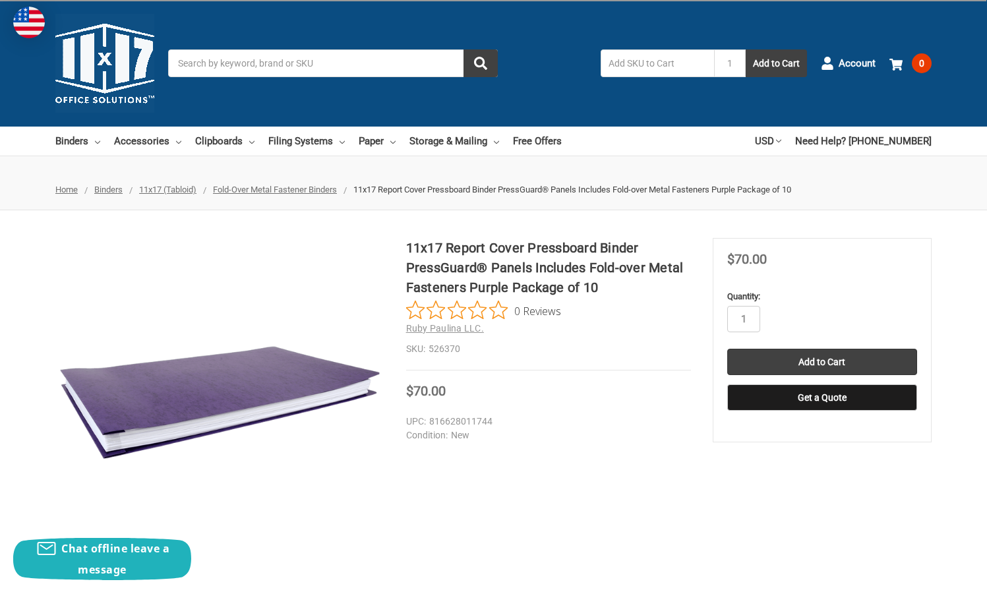  I want to click on a: Storage & Mailing, so click(454, 141).